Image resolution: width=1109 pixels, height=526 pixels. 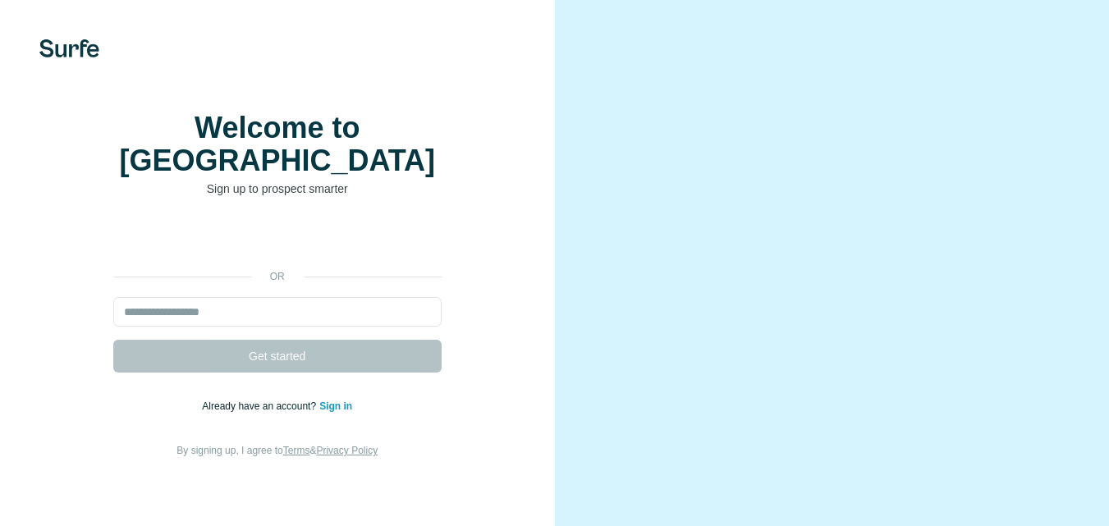 What do you see at coordinates (278, 277) in the screenshot?
I see `p: or` at bounding box center [278, 277].